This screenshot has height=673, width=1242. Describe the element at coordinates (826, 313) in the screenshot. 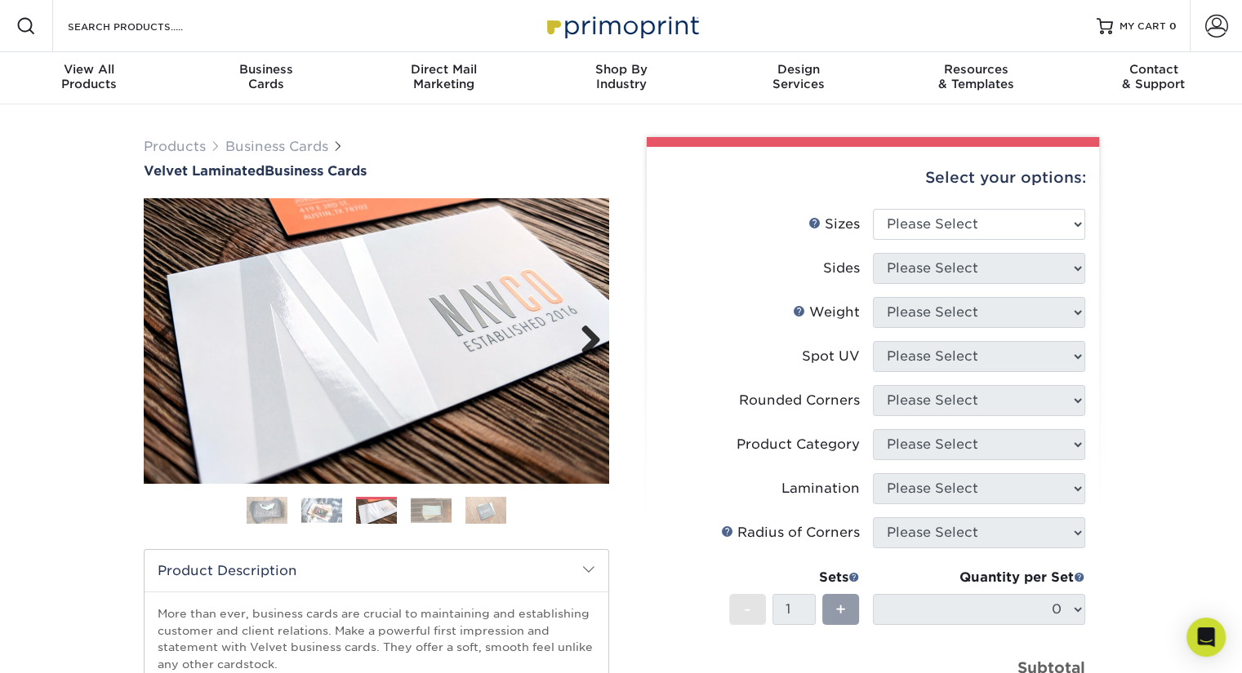

I see `div: Weight` at that location.